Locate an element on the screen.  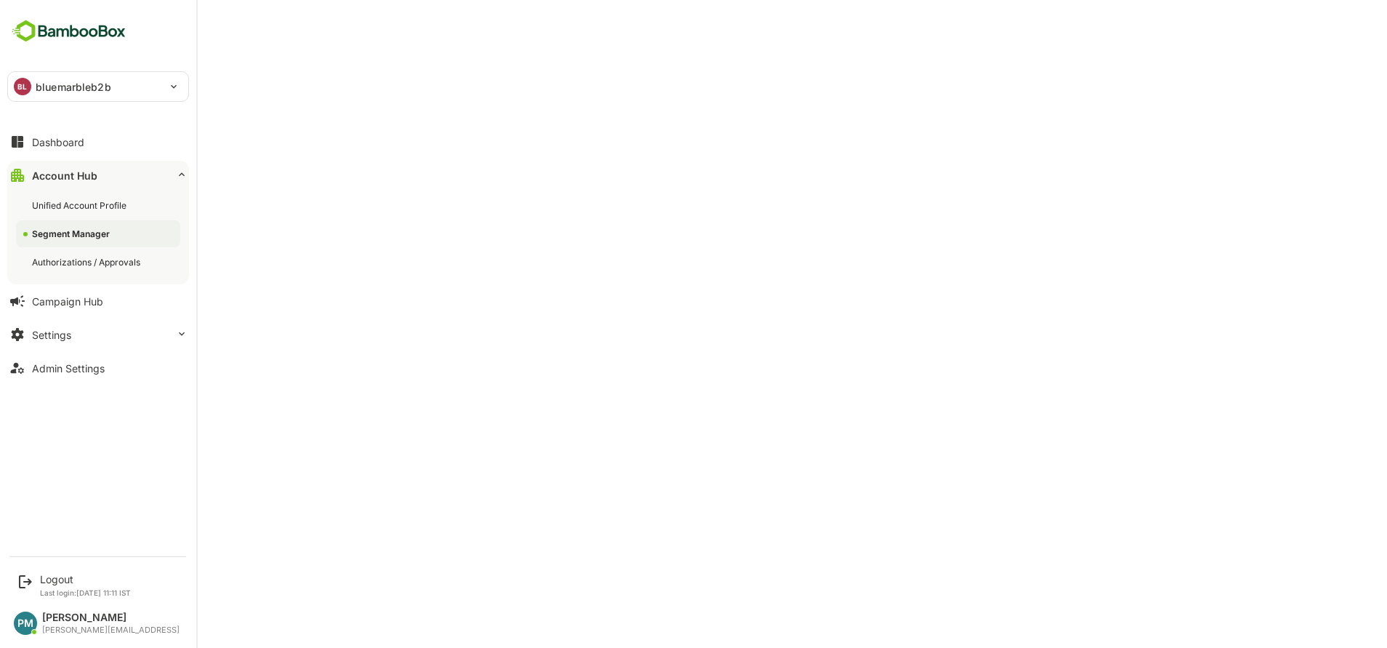
div: BLbluemarbleb2b is located at coordinates (98, 87).